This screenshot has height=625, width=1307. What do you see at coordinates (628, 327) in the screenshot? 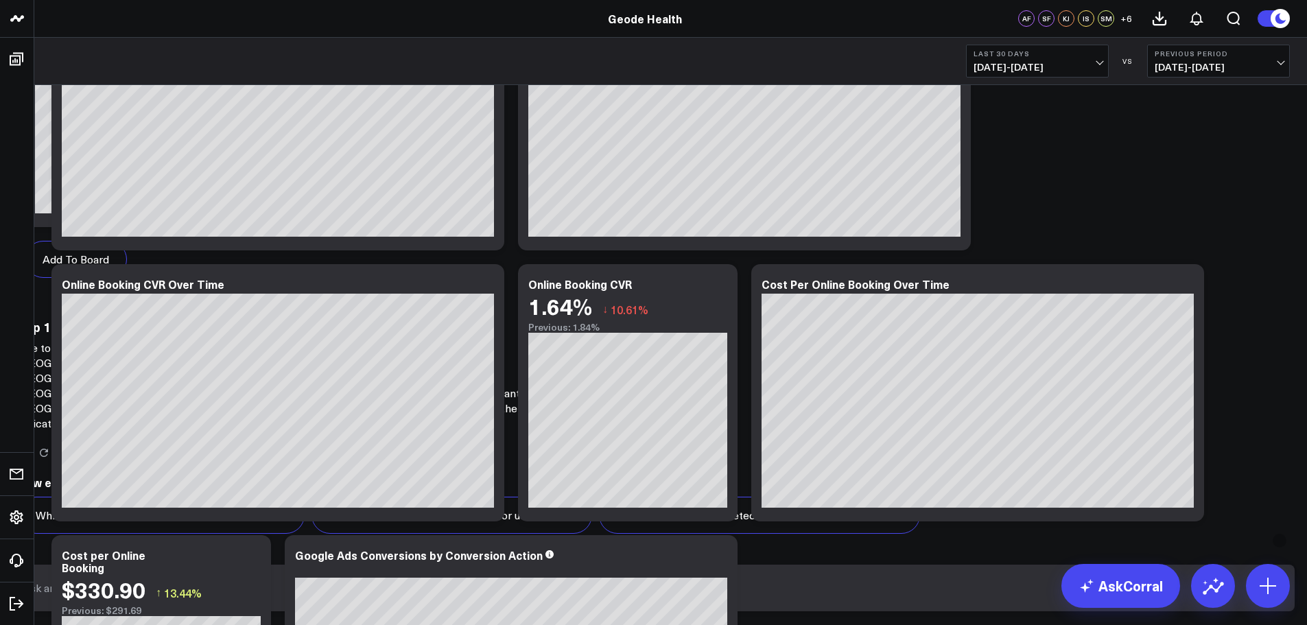
I see `div: Previous: 1.84%` at bounding box center [628, 327].